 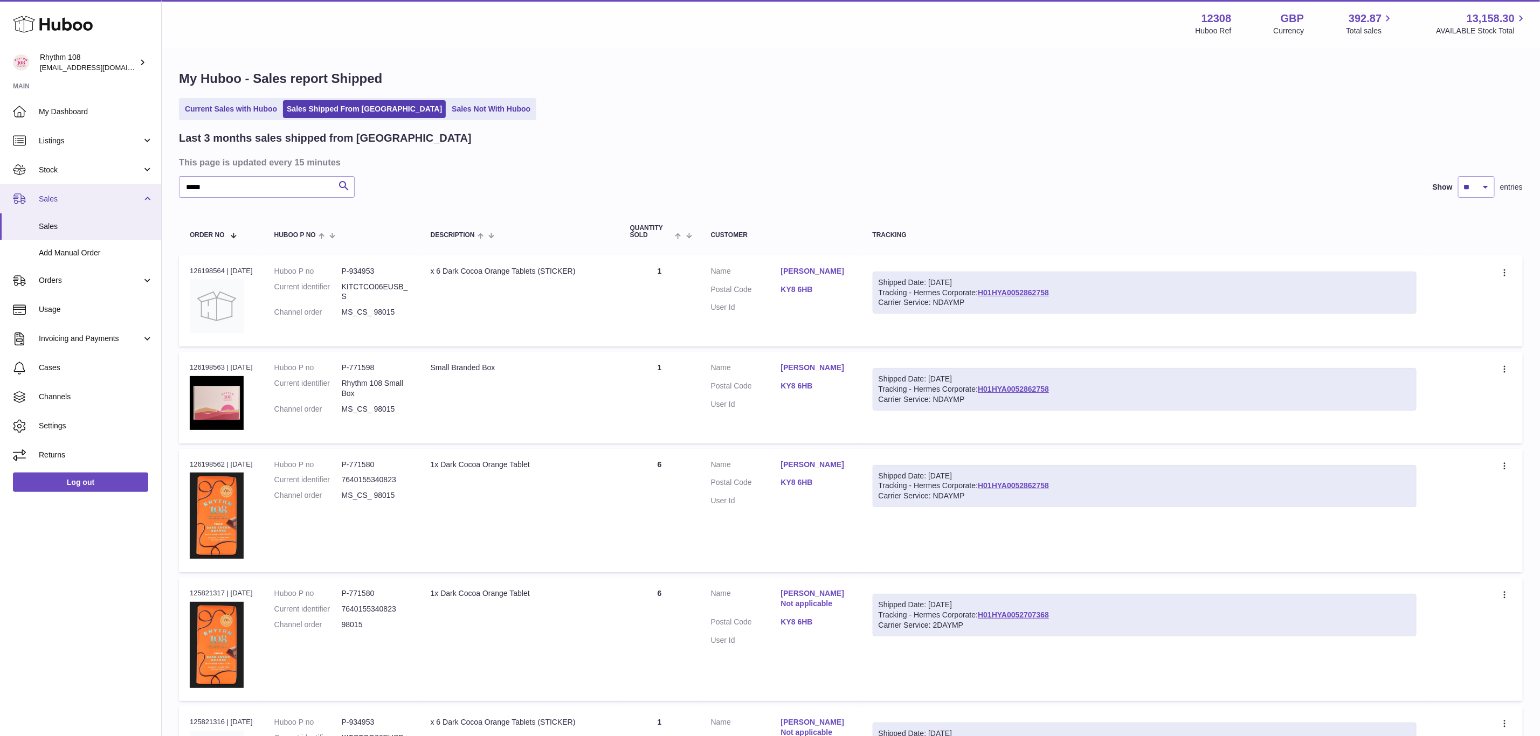 What do you see at coordinates (96, 112) in the screenshot?
I see `span: My Dashboard` at bounding box center [96, 112].